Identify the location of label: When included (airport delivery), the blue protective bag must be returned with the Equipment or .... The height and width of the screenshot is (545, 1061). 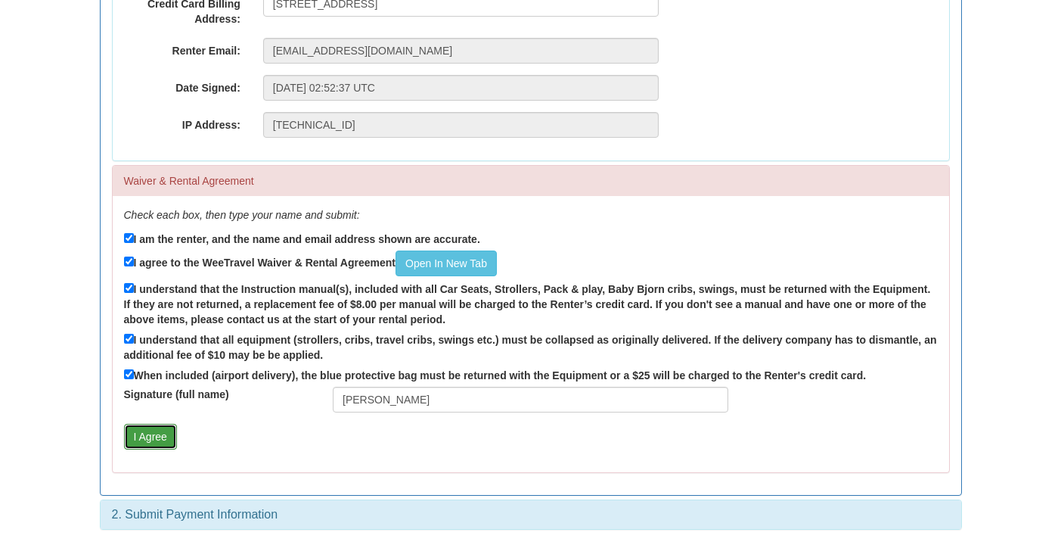
(496, 374).